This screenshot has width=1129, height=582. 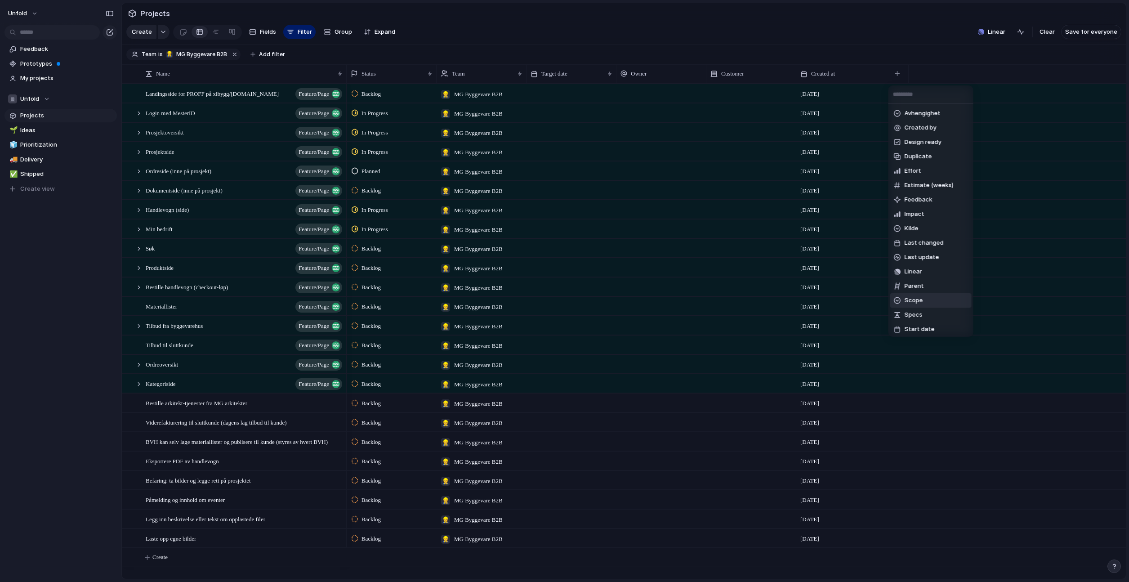 I want to click on span: Specs, so click(x=914, y=315).